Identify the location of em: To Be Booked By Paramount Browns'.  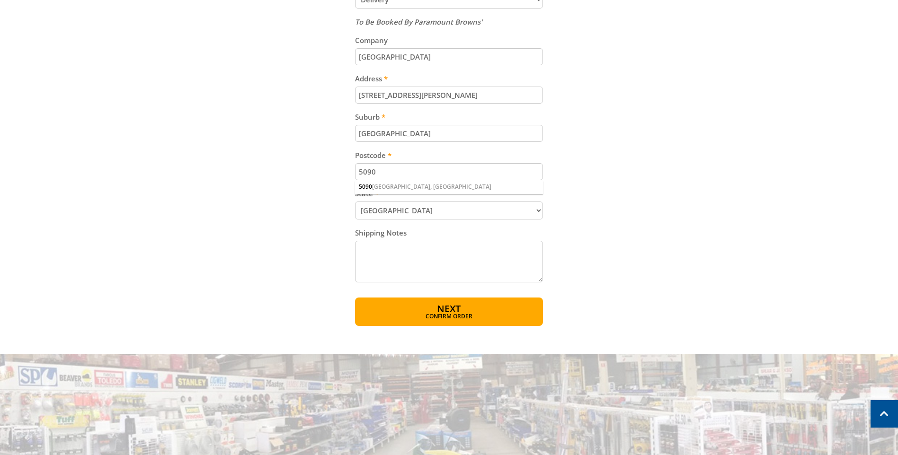
(419, 22).